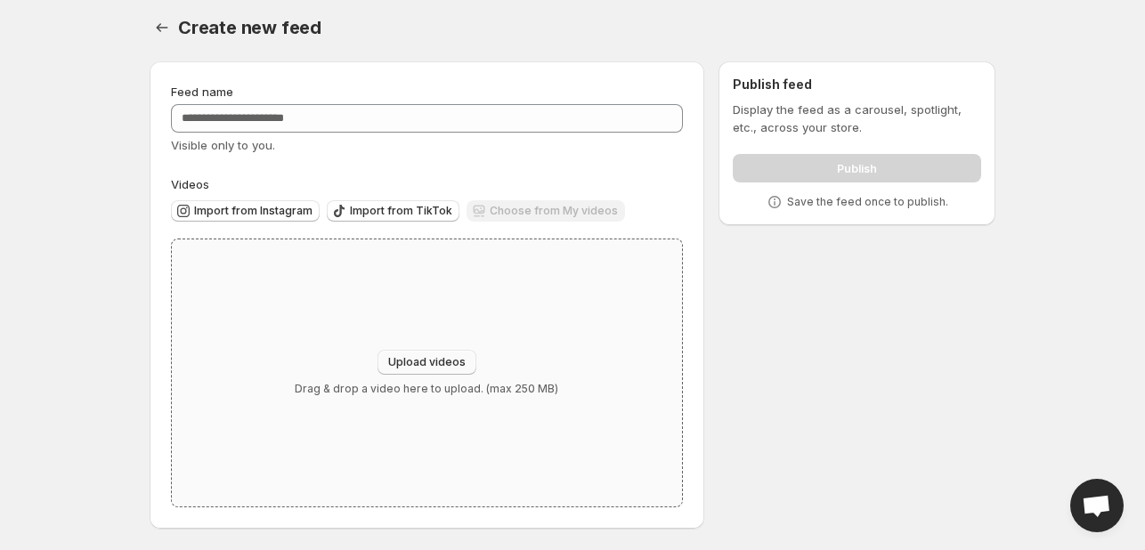  I want to click on h2: Publish feed, so click(857, 85).